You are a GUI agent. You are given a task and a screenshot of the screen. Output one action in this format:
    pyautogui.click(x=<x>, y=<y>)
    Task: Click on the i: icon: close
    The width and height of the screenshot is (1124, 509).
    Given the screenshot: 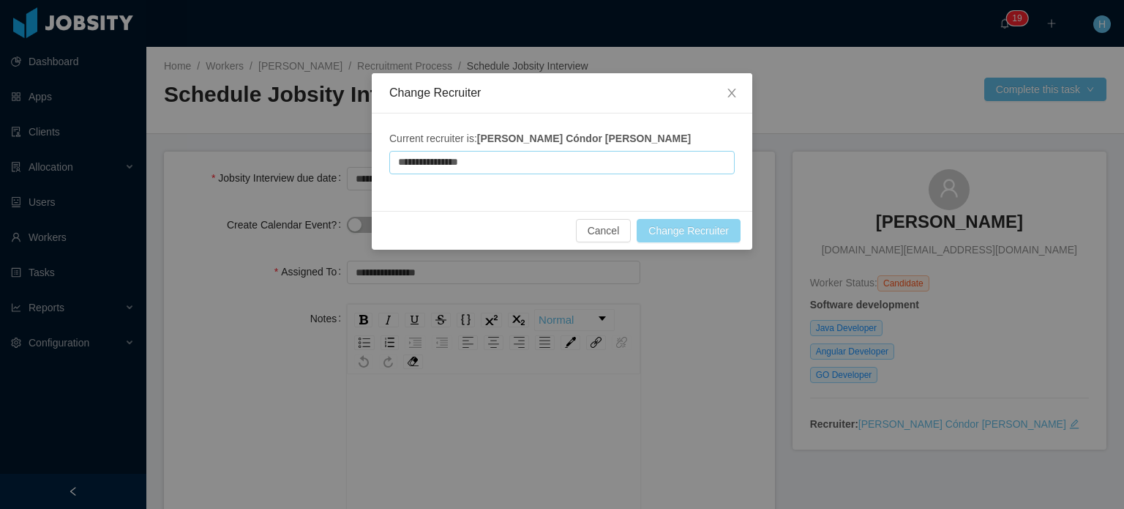 What is the action you would take?
    pyautogui.click(x=732, y=93)
    